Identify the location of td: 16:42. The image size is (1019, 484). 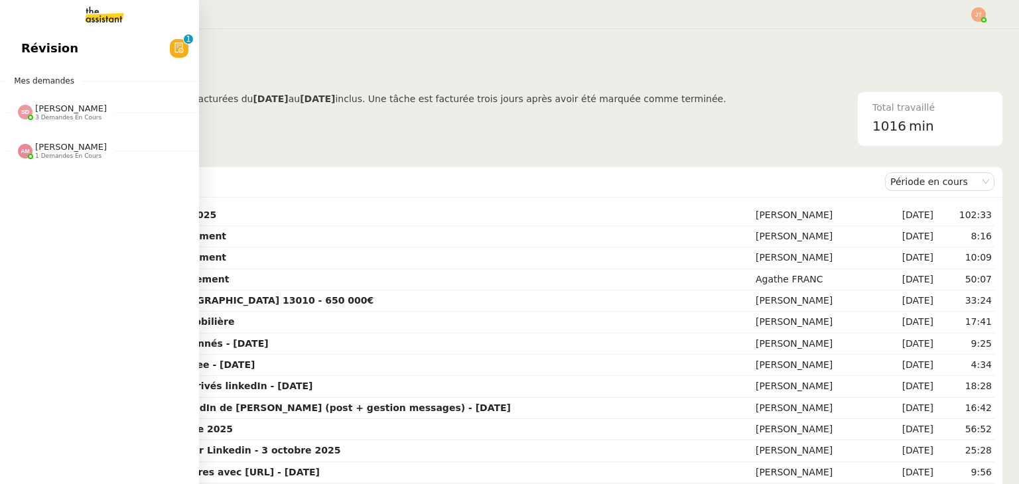
(966, 409).